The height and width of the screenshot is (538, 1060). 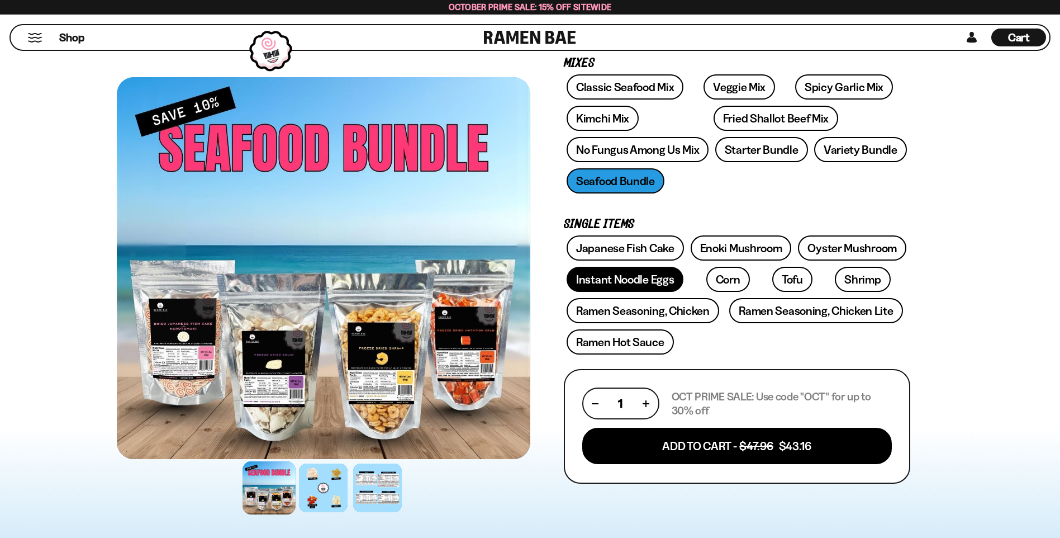 I want to click on a: Kimchi Mix, so click(x=603, y=118).